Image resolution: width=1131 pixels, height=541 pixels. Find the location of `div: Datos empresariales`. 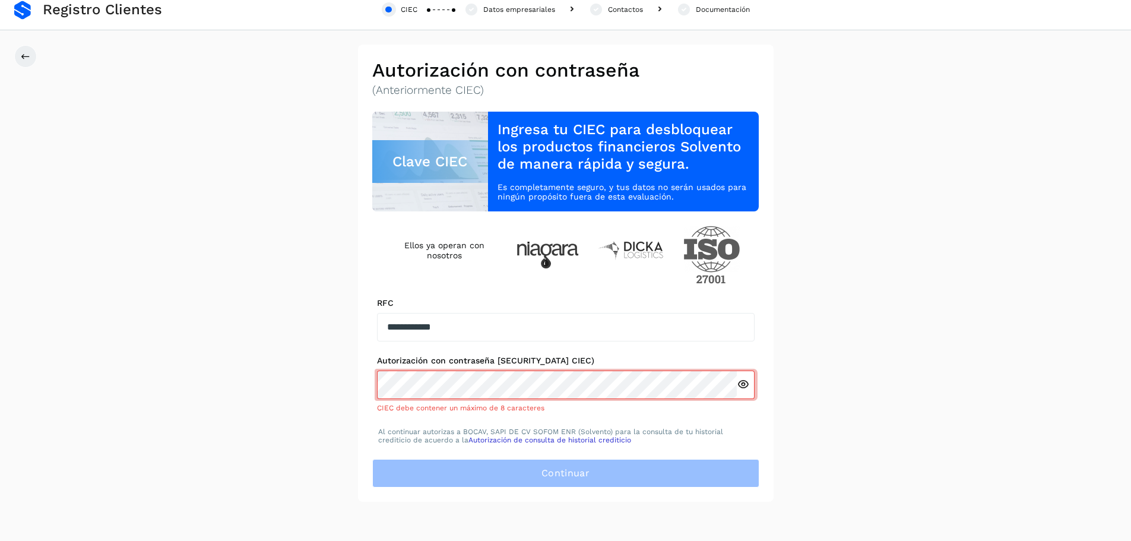

div: Datos empresariales is located at coordinates (519, 9).